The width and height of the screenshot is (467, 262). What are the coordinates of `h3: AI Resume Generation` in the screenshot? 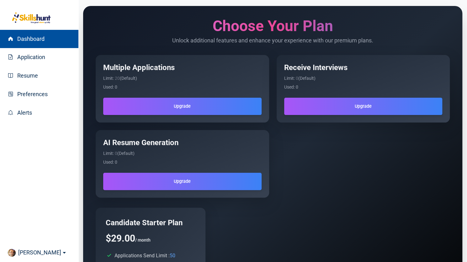 It's located at (182, 143).